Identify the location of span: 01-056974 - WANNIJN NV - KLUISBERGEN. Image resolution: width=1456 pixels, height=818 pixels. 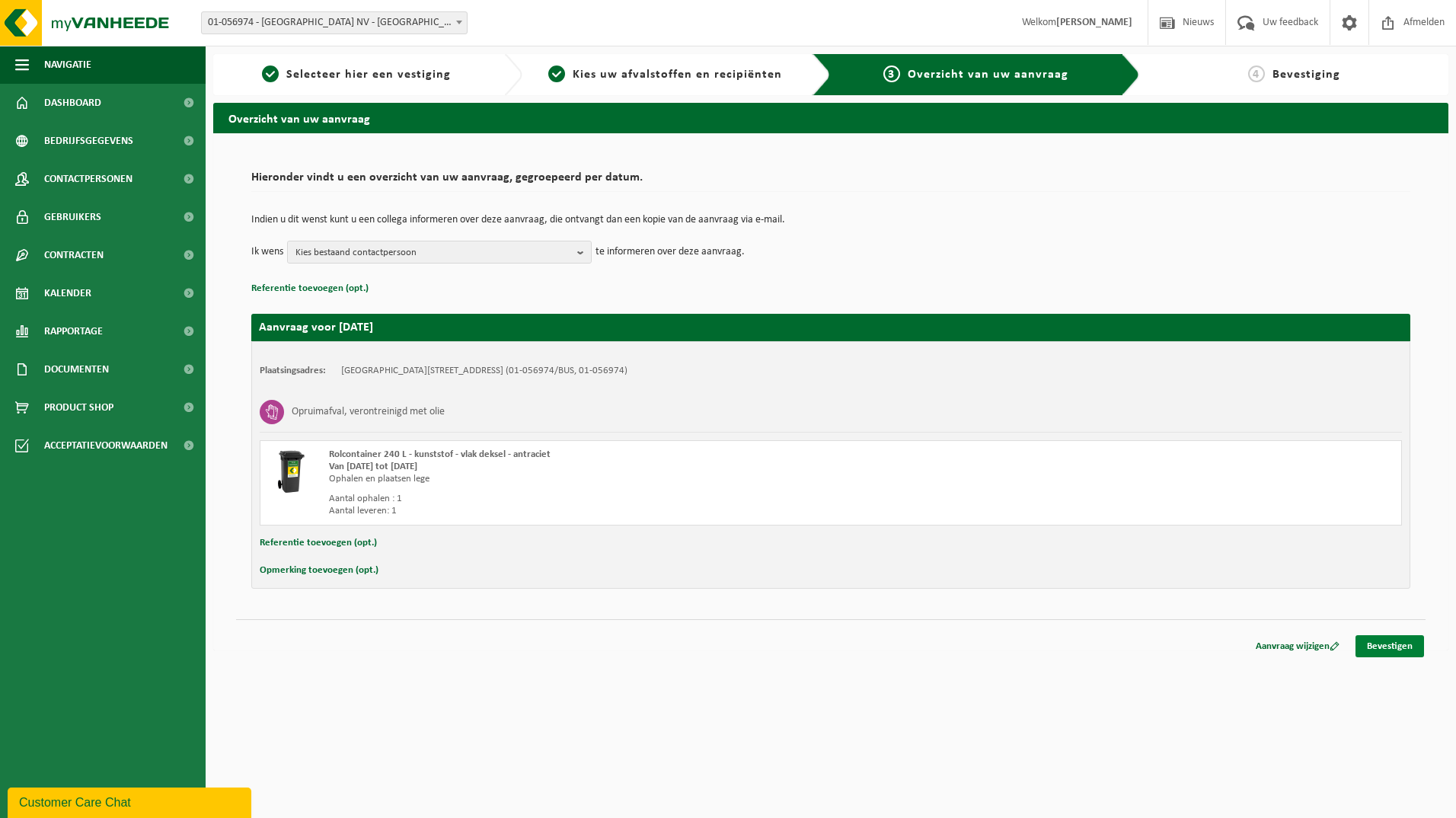
(334, 23).